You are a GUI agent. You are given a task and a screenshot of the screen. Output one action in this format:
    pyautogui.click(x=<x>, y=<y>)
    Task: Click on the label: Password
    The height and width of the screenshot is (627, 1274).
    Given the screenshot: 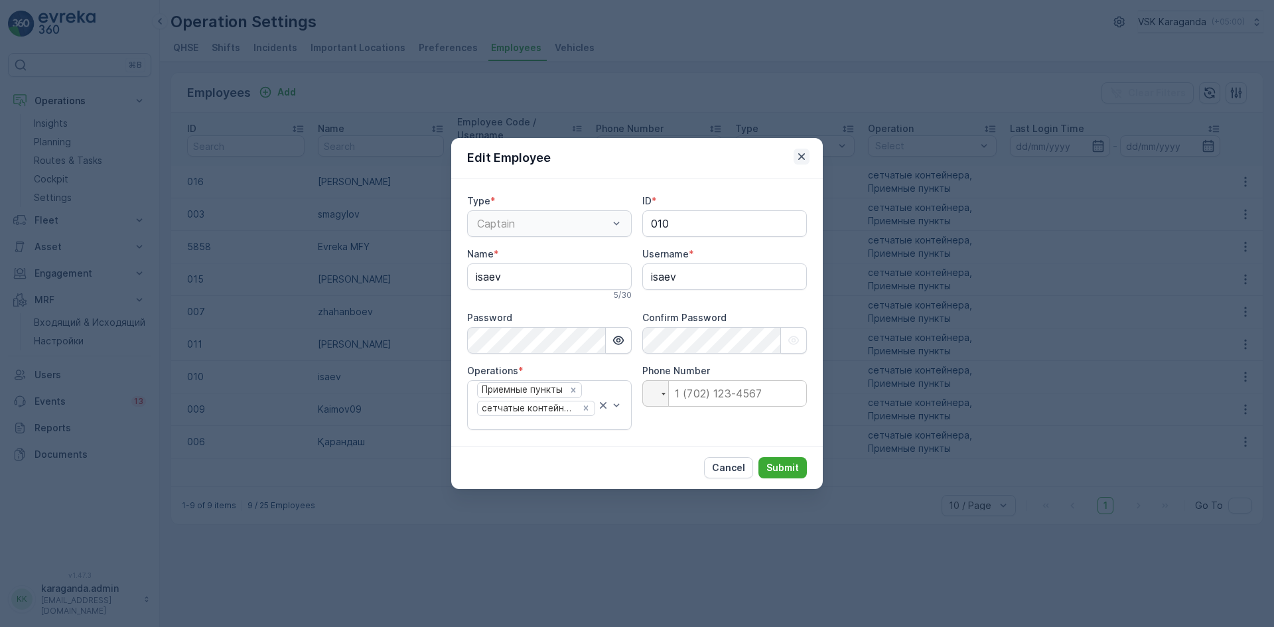 What is the action you would take?
    pyautogui.click(x=490, y=317)
    